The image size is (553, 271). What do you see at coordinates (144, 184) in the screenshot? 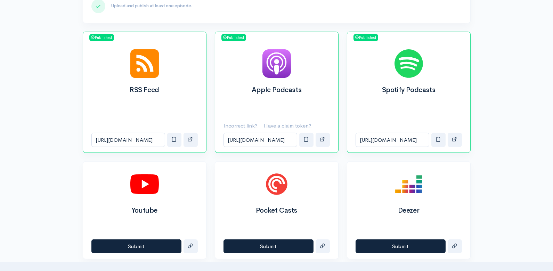
I see `img: Youtube logo` at bounding box center [144, 184].